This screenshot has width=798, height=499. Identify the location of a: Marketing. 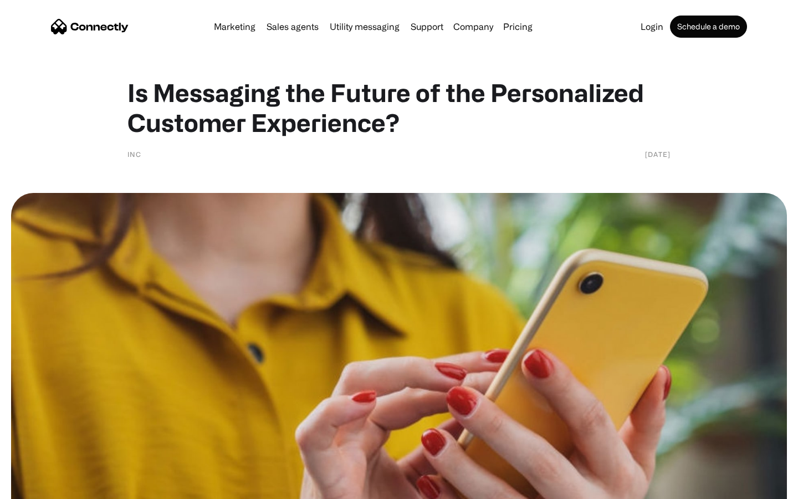
(234, 27).